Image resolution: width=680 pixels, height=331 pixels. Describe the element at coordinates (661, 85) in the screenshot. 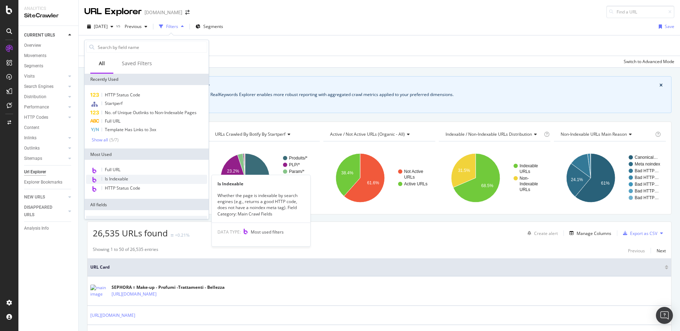

I see `button: close banner` at that location.